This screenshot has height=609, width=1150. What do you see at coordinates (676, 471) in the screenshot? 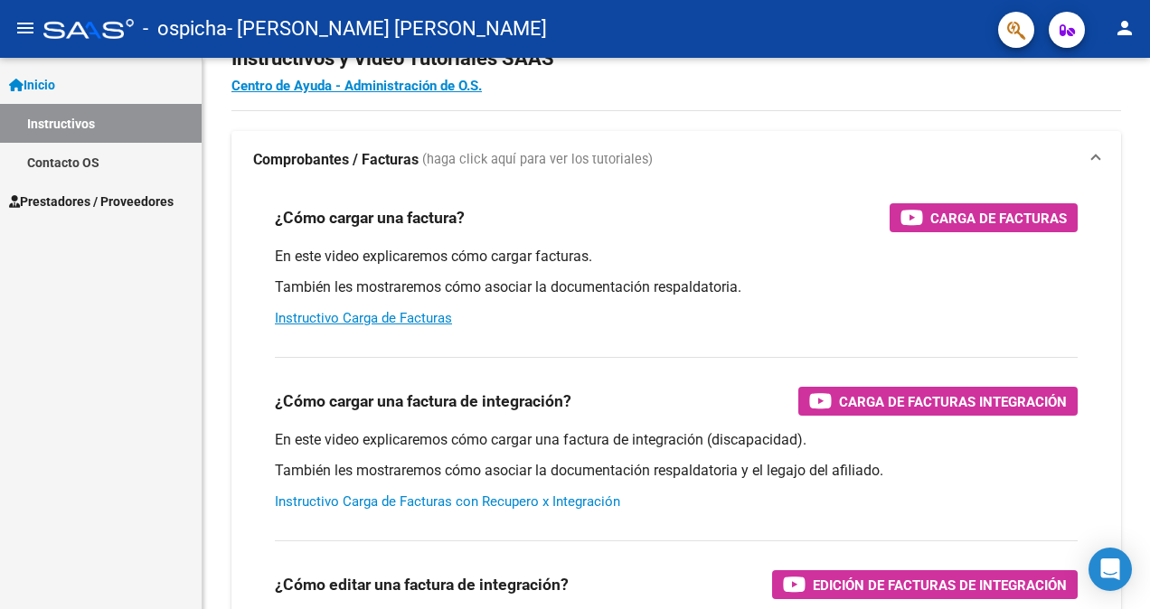
I see `p: También les mostraremos cómo asociar la documentación respaldatoria y el legajo del afiliado.` at bounding box center [676, 471].